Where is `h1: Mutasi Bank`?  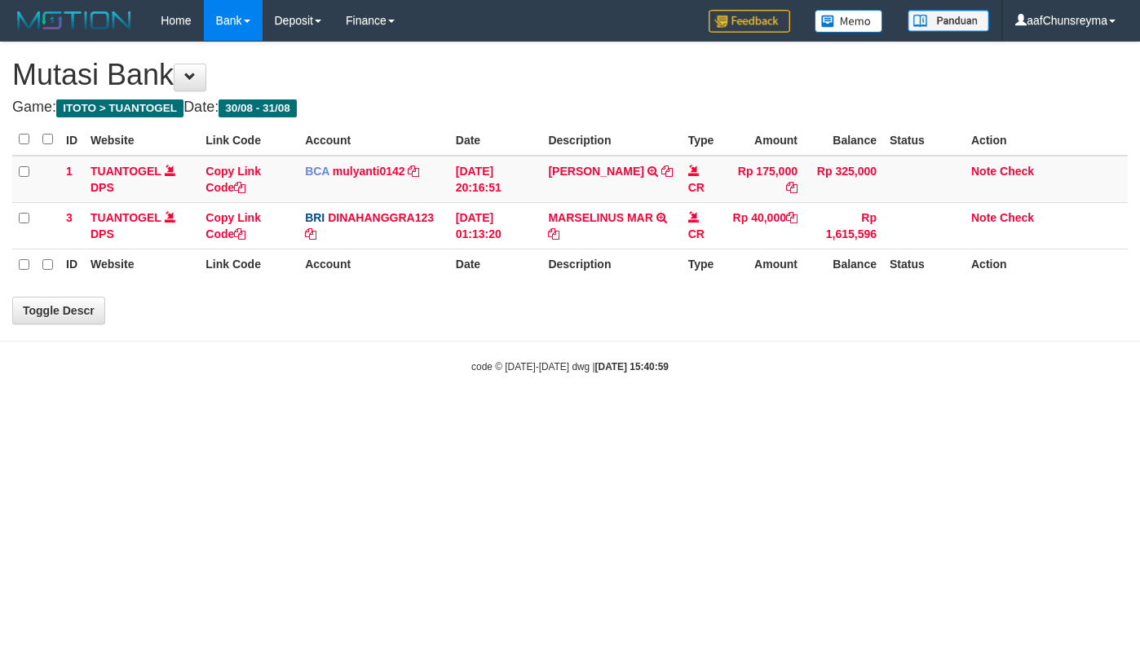
h1: Mutasi Bank is located at coordinates (570, 75).